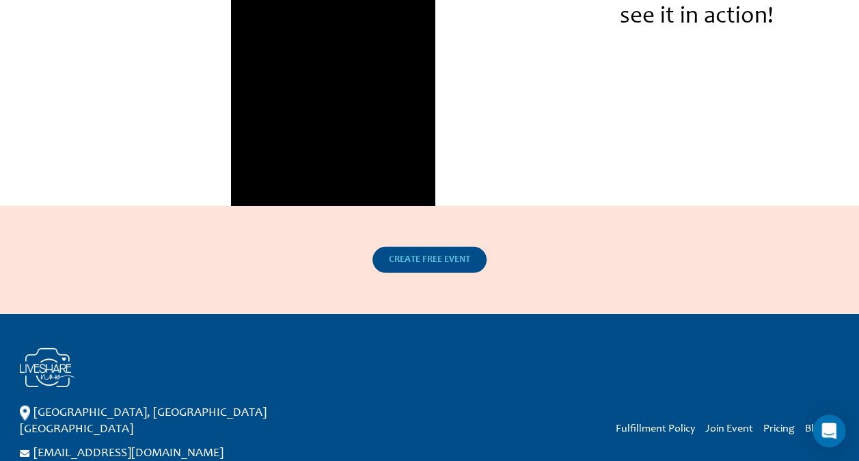 This screenshot has width=859, height=461. What do you see at coordinates (25, 413) in the screenshot?
I see `img: ico_location.png` at bounding box center [25, 413].